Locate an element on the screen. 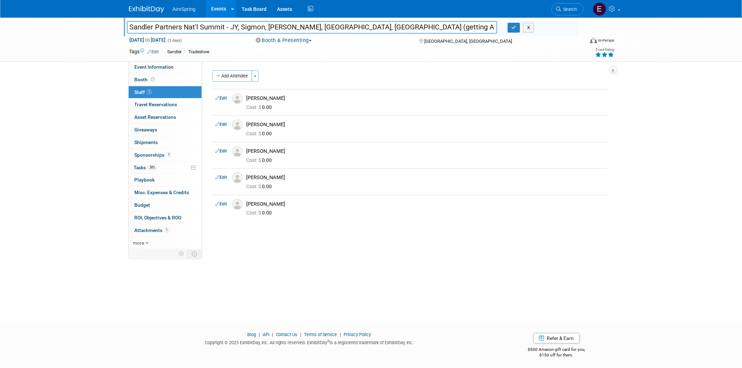 Image resolution: width=742 pixels, height=368 pixels. a: Privacy Policy is located at coordinates (357, 334).